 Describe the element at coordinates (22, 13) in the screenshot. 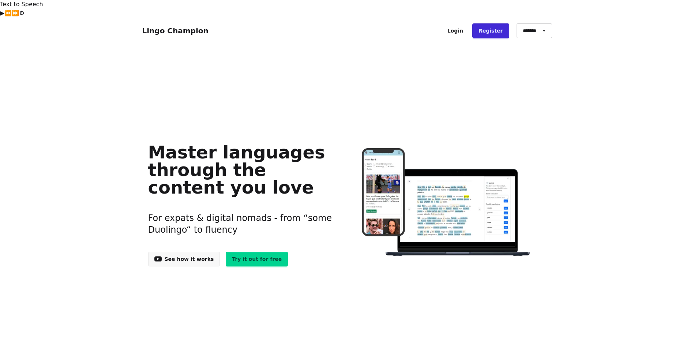

I see `button: Settings` at that location.